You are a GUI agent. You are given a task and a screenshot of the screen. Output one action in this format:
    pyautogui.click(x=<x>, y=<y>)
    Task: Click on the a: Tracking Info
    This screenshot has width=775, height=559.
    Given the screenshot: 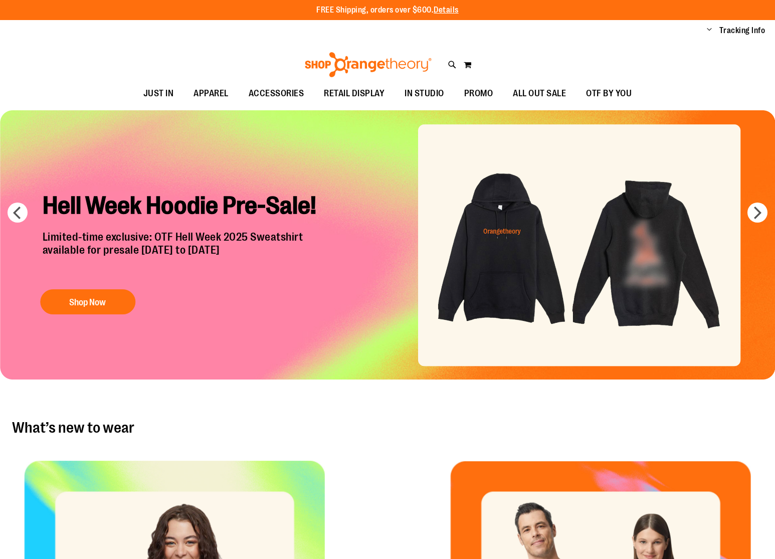 What is the action you would take?
    pyautogui.click(x=742, y=31)
    